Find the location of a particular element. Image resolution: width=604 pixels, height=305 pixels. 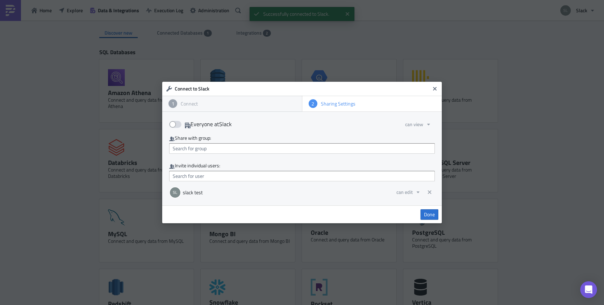

div: Open Intercom Messenger is located at coordinates (589, 290).